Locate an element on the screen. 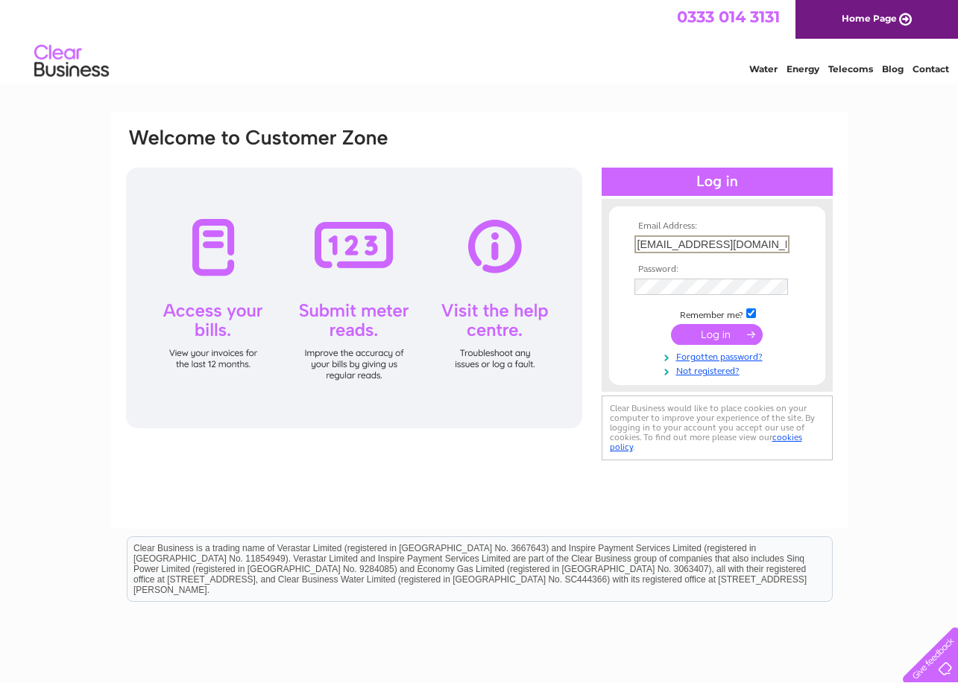  a: Forgotten password? is located at coordinates (719, 356).